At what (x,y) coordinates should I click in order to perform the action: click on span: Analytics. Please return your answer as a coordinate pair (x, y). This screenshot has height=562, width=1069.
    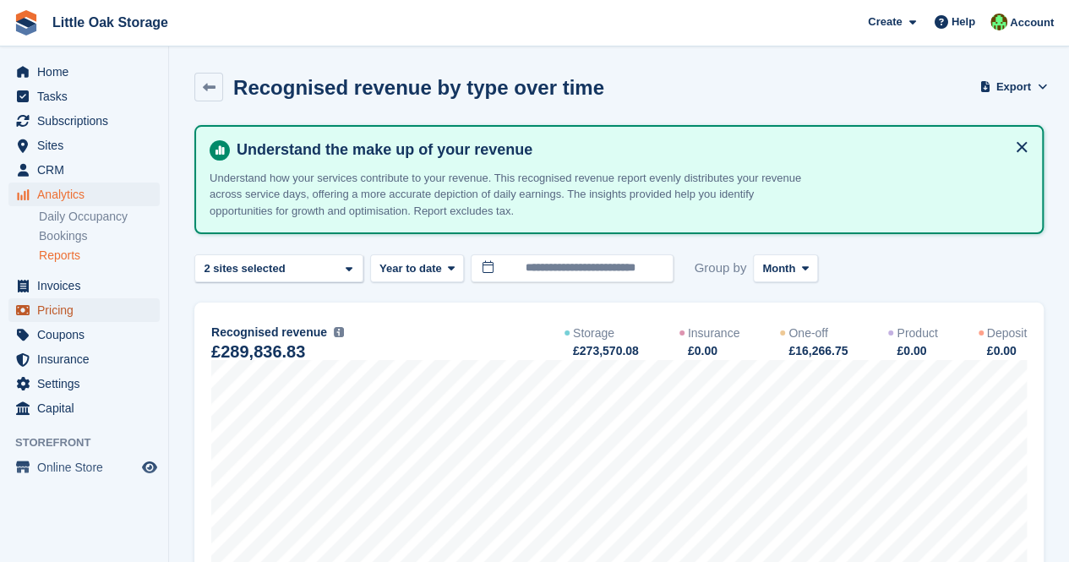
    Looking at the image, I should click on (88, 194).